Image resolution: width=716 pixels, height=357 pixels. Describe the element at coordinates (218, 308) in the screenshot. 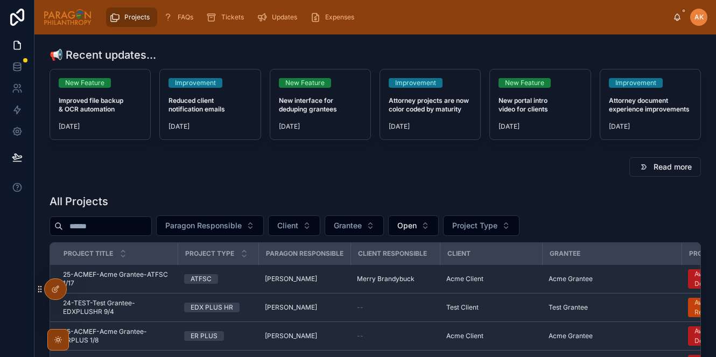

I see `a: EDX PLUS HR` at that location.